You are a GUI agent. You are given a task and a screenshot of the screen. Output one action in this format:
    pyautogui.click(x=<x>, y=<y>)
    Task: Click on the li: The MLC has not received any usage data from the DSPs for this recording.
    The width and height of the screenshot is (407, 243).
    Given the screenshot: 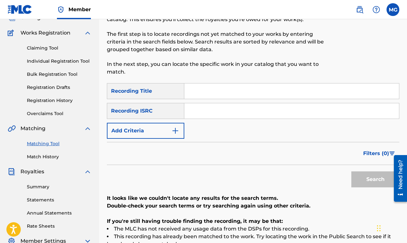 What is the action you would take?
    pyautogui.click(x=253, y=229)
    